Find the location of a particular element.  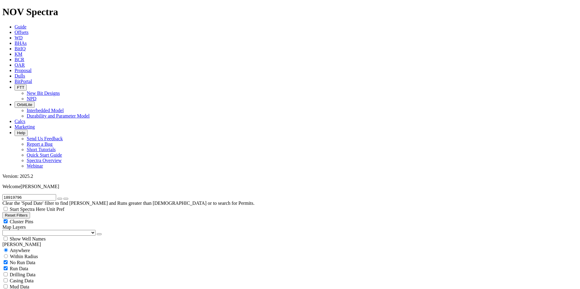

div: Version: 2025.2 is located at coordinates (290, 177).